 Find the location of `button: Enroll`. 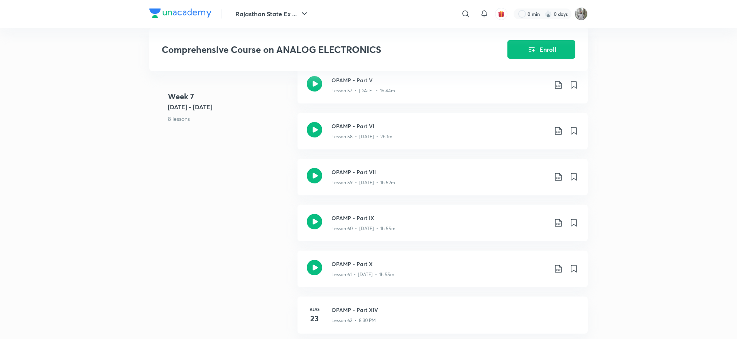

button: Enroll is located at coordinates (541, 49).